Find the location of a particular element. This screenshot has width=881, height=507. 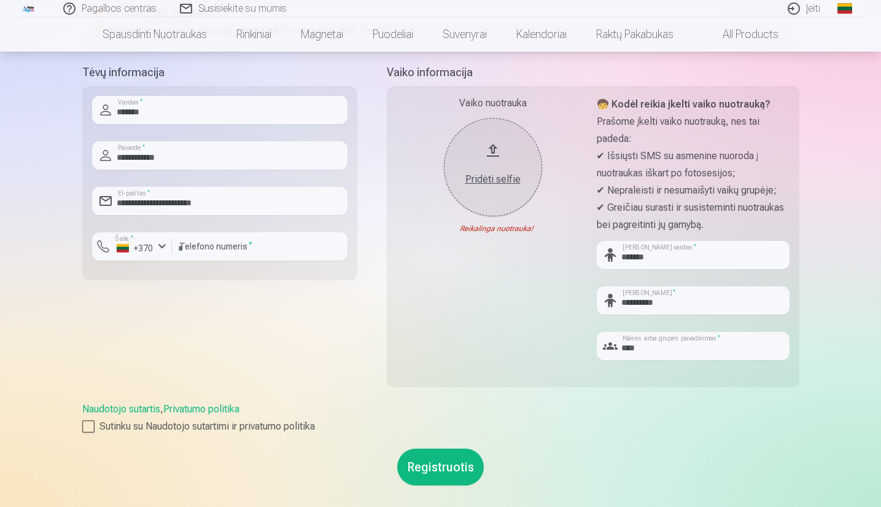

a: Kalendoriai is located at coordinates (542, 34).